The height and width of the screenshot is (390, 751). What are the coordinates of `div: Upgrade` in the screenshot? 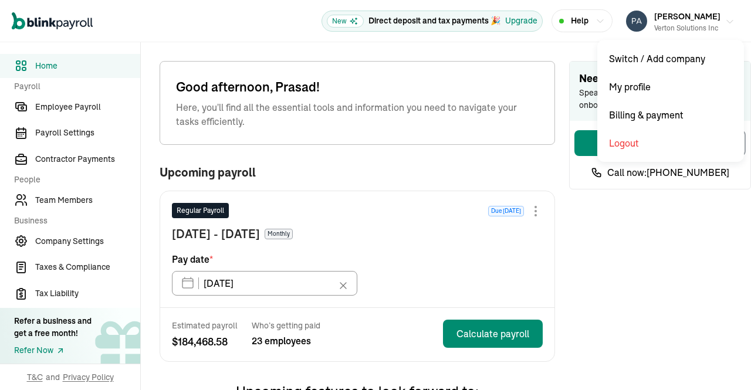 It's located at (521, 21).